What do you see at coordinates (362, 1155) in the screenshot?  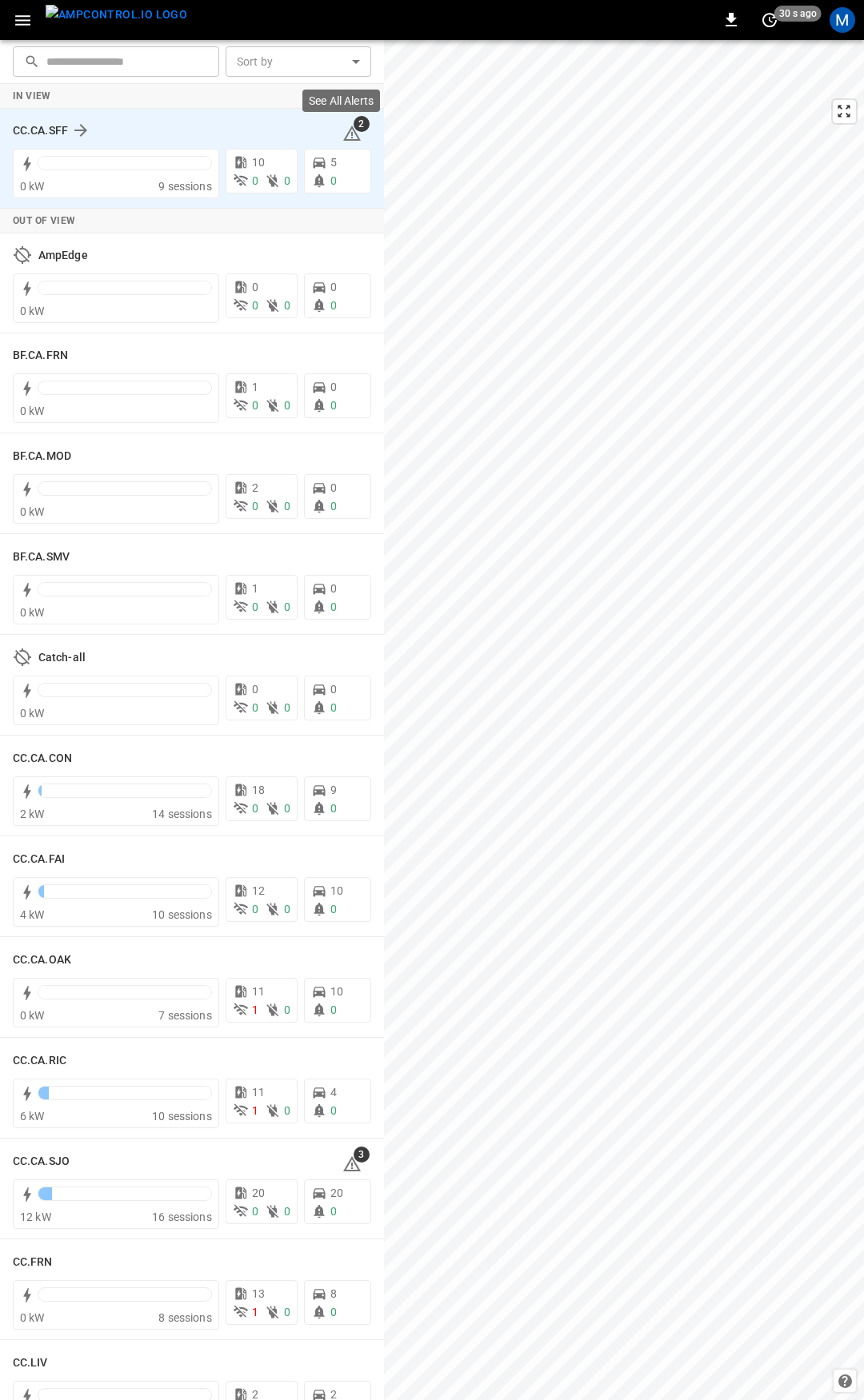 I see `span: 3` at bounding box center [362, 1155].